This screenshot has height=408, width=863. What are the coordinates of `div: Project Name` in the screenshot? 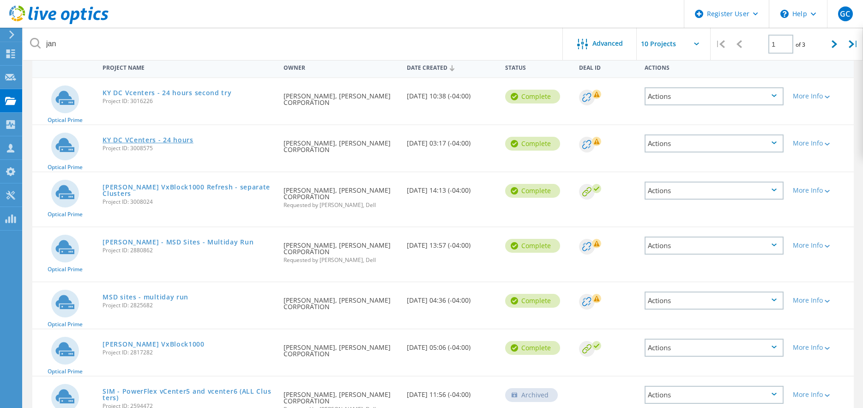 It's located at (188, 66).